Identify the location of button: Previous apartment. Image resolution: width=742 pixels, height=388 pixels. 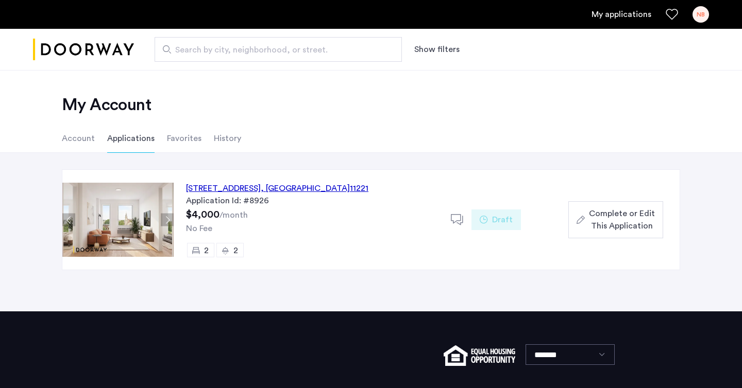
(69, 220).